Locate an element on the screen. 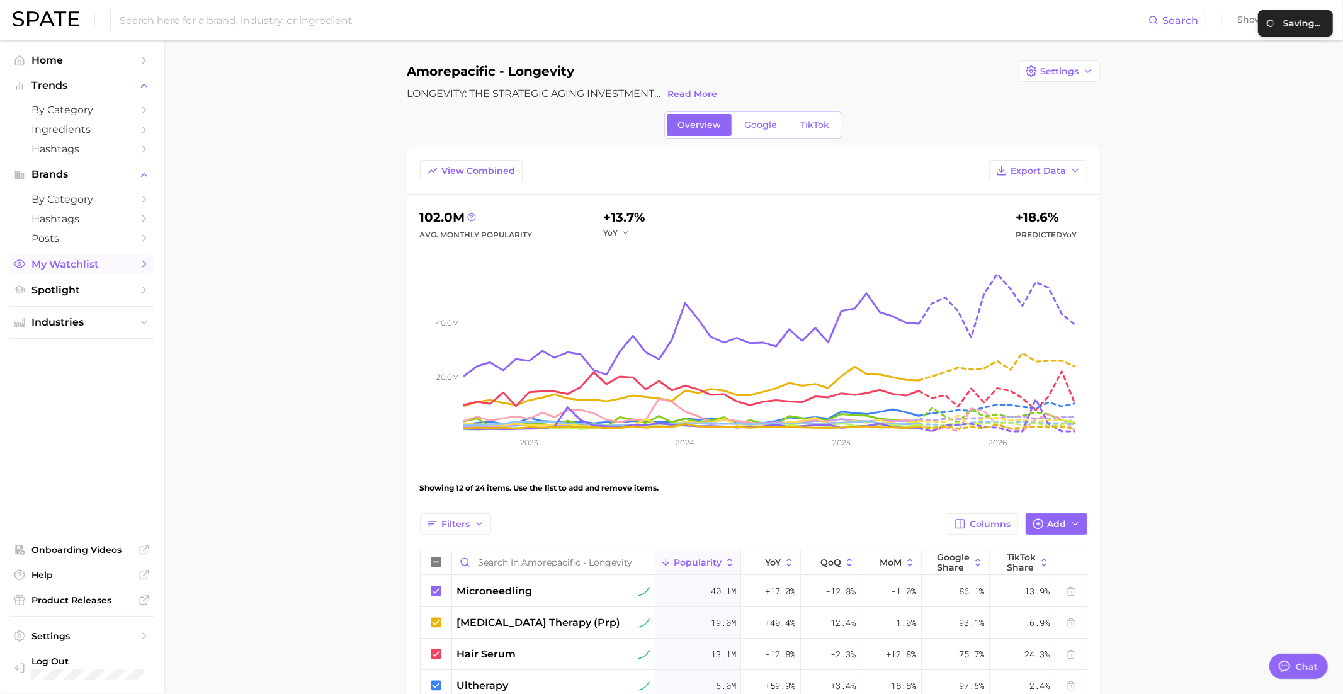 The width and height of the screenshot is (1343, 694). span: +3.4% is located at coordinates (844, 686).